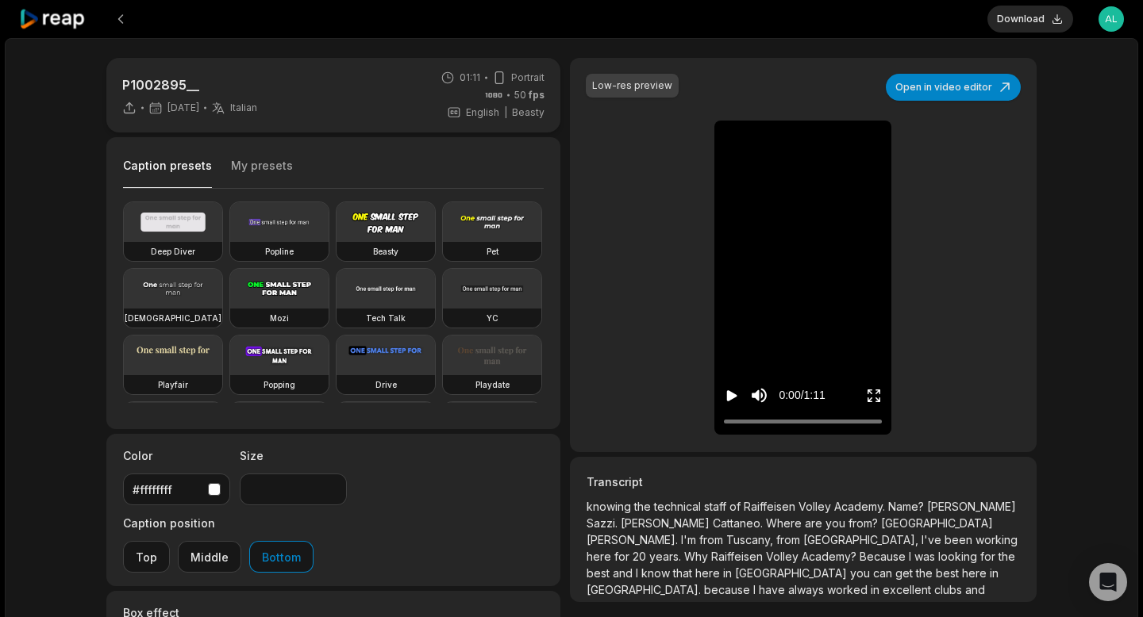  What do you see at coordinates (492, 385) in the screenshot?
I see `h3: Playdate` at bounding box center [492, 385].